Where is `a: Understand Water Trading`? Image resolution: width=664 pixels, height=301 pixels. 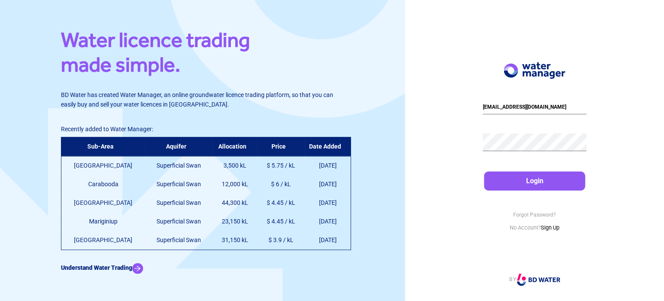
a: Understand Water Trading is located at coordinates (102, 267).